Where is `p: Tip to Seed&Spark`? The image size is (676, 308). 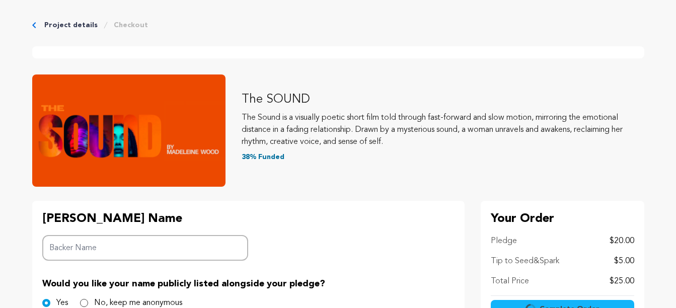 p: Tip to Seed&Spark is located at coordinates (525, 261).